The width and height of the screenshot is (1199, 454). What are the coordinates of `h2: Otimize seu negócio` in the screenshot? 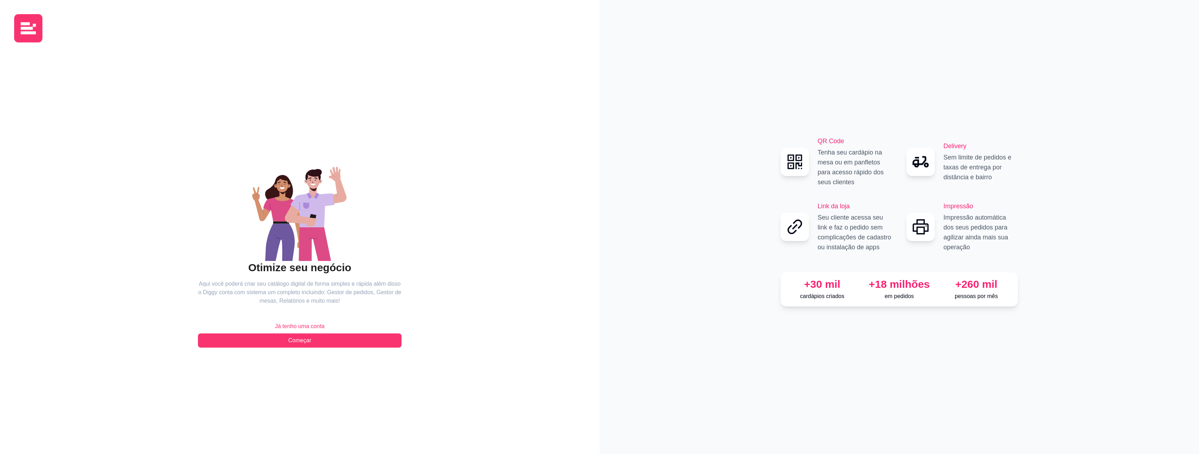 It's located at (300, 267).